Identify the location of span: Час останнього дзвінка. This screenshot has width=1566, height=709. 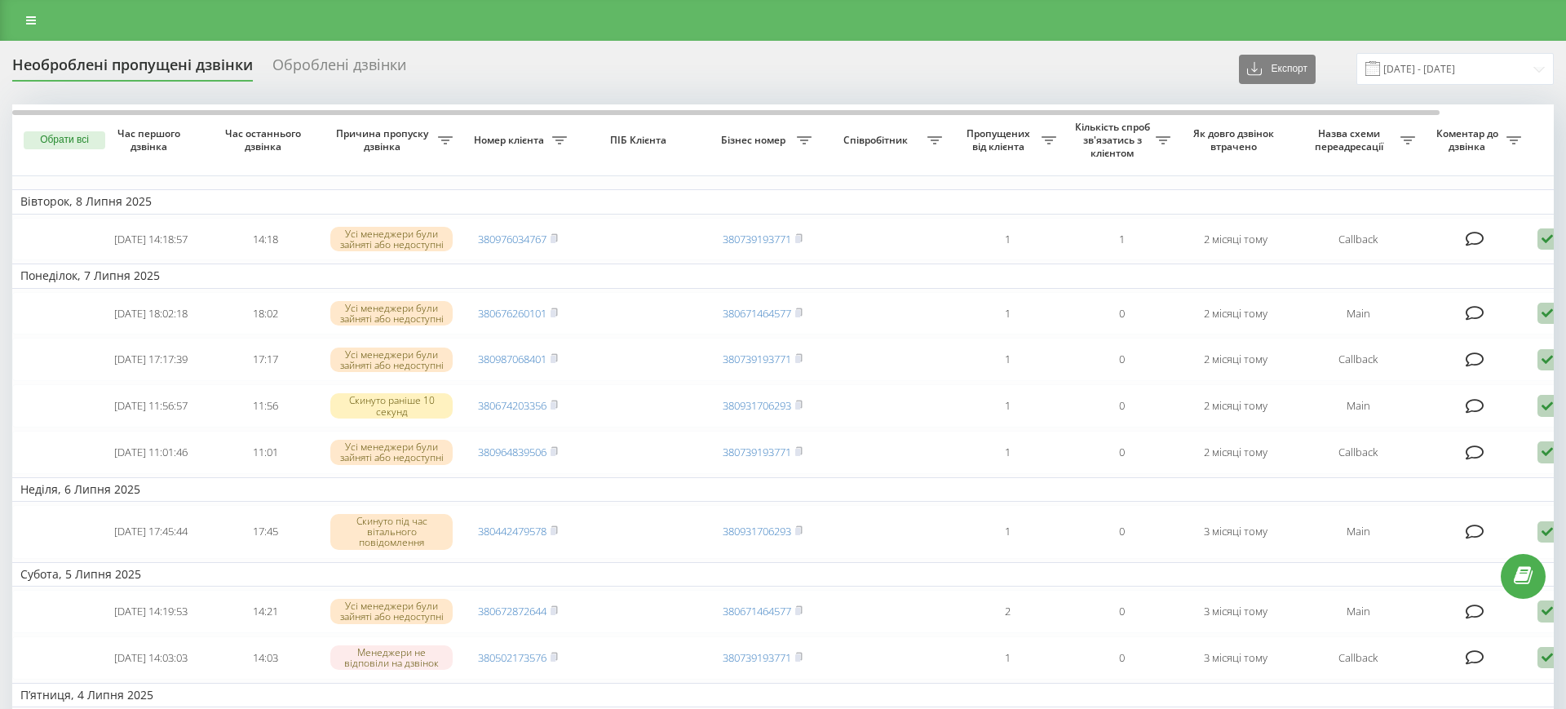
(265, 139).